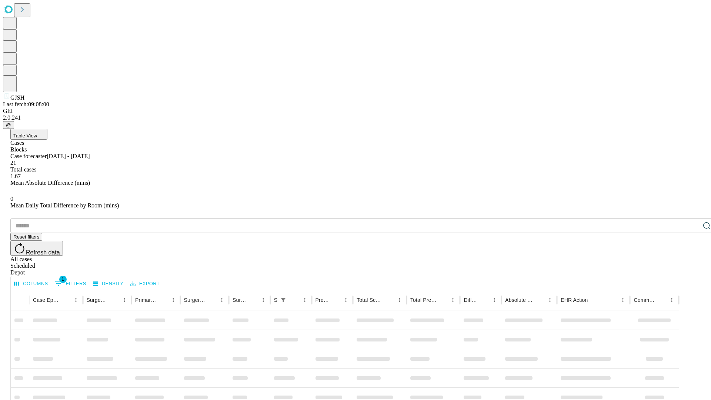 This screenshot has height=400, width=711. I want to click on button: Select columns, so click(31, 284).